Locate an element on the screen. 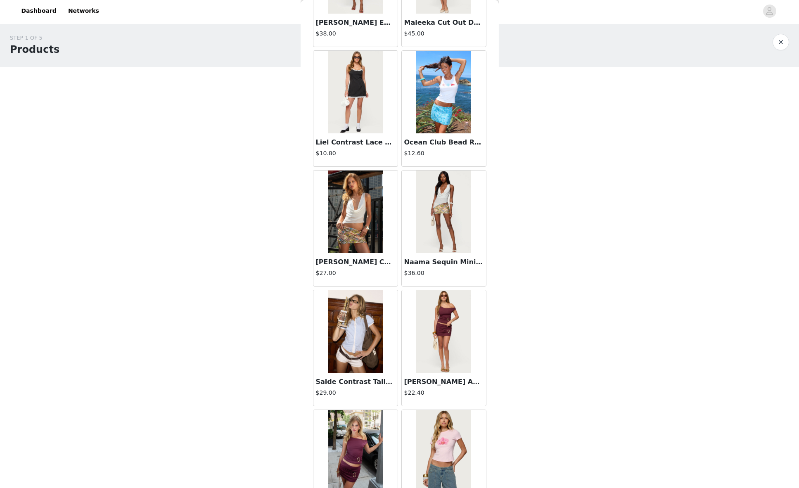  img: Naama Sequin Mini Skort is located at coordinates (443, 212).